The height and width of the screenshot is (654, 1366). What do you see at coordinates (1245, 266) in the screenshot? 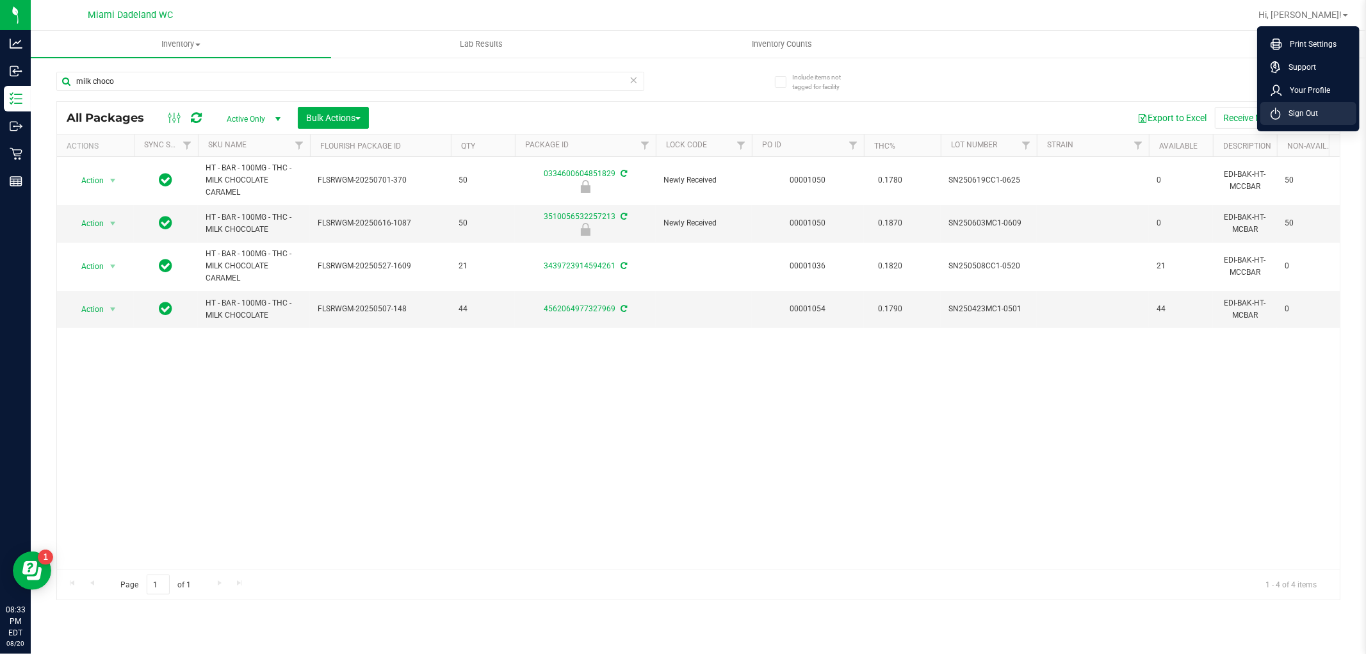
I see `div: EDI-BAK-HT-MCCBAR` at bounding box center [1245, 266].